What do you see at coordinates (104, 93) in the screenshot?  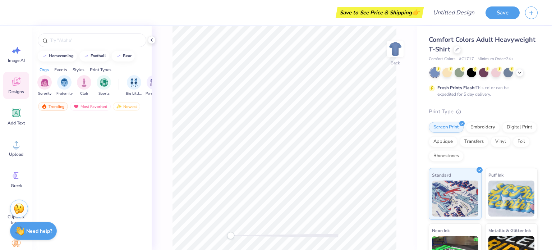 I see `span: Sports` at bounding box center [104, 93].